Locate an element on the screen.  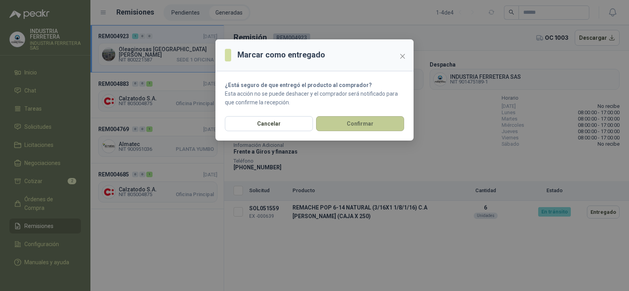
strong: ¿Está seguro de que entregó el producto al comprador? is located at coordinates (299, 85).